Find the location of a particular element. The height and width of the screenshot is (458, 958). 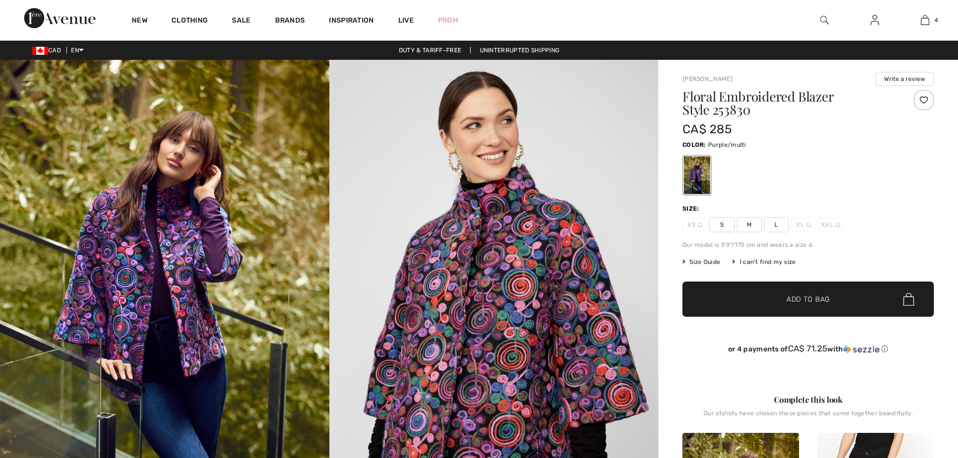

span: CA$ 71.25 is located at coordinates (808, 349).